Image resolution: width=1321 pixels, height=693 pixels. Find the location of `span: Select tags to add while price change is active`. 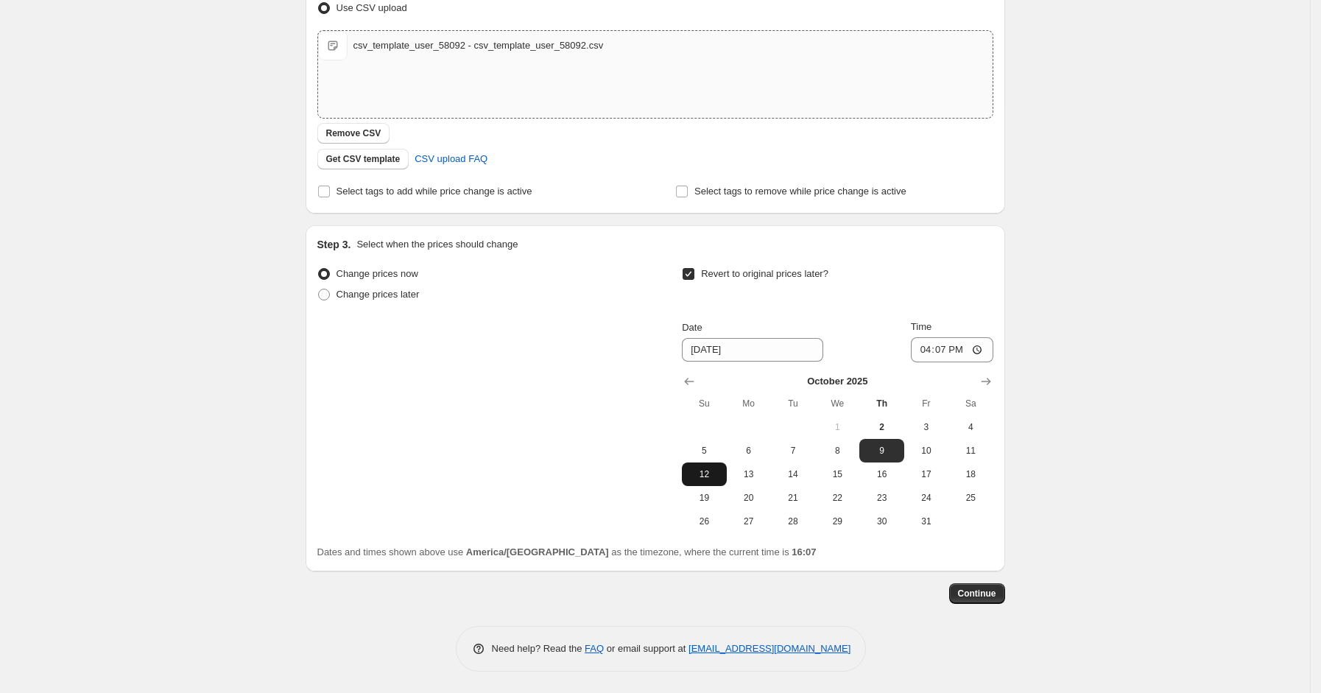

span: Select tags to add while price change is active is located at coordinates (434, 191).